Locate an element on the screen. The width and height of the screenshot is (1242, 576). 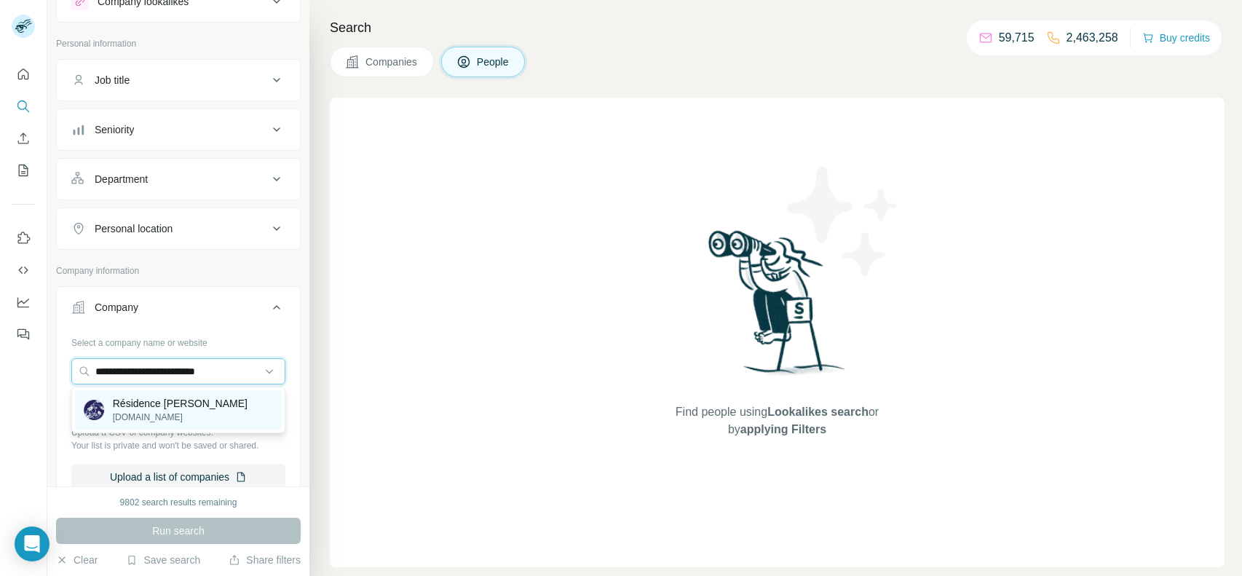
div: Seniority is located at coordinates (114, 130).